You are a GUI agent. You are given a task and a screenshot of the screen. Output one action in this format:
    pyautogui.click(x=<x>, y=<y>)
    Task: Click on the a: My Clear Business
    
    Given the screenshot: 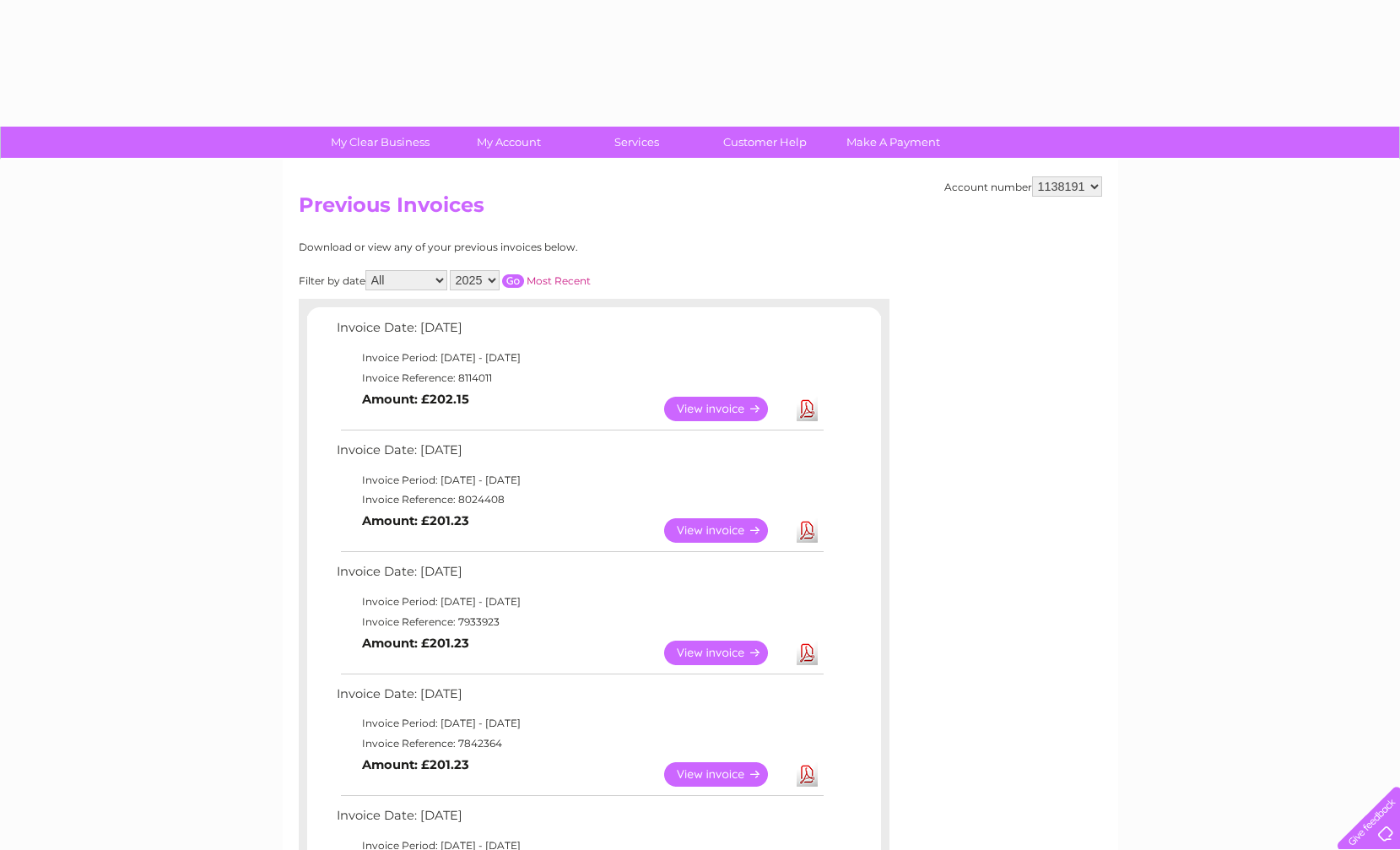 What is the action you would take?
    pyautogui.click(x=380, y=142)
    